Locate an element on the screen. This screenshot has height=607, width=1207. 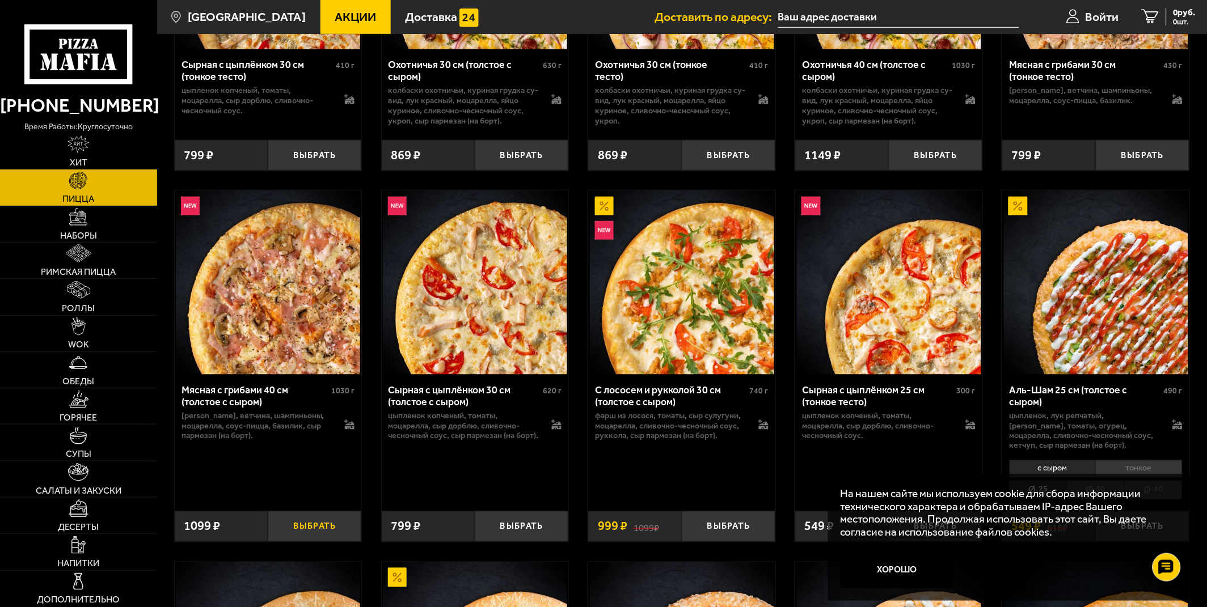
span: Роллы is located at coordinates (78, 308).